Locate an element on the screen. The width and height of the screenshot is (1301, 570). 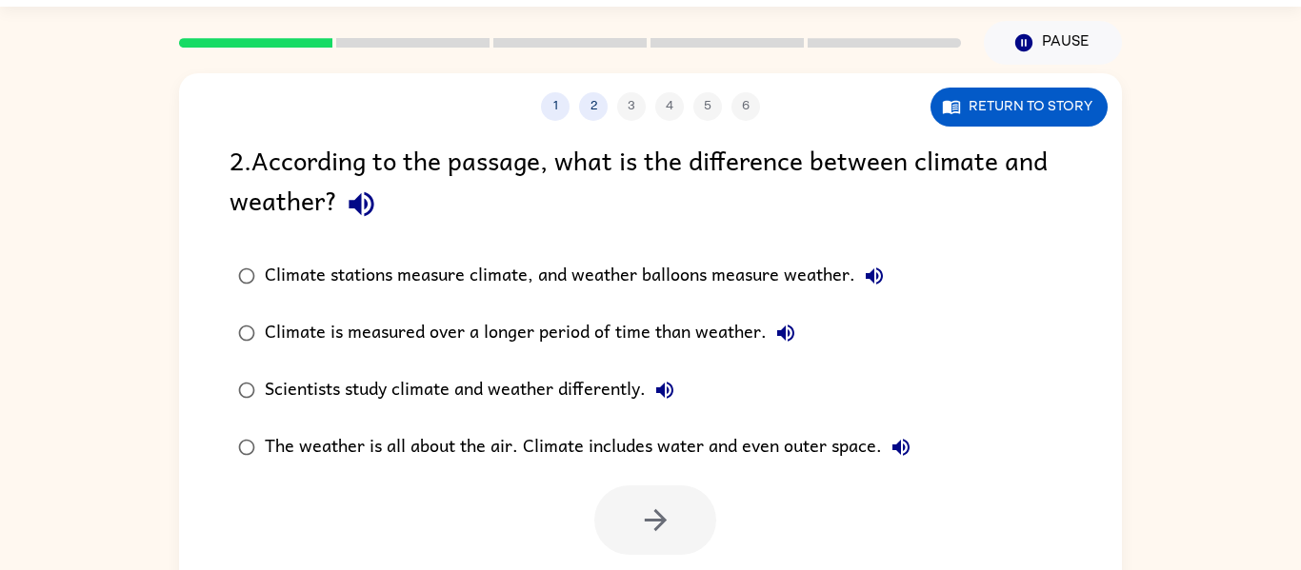
button: Return to story is located at coordinates (1019, 107).